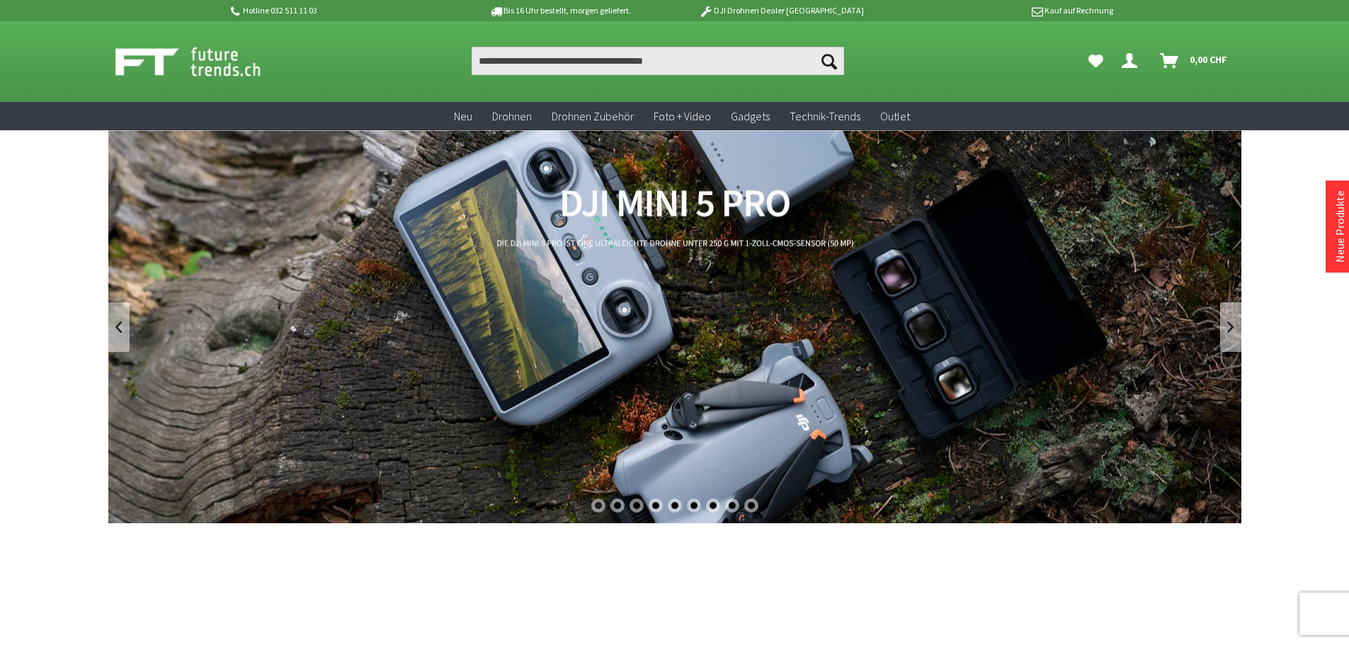  What do you see at coordinates (895, 116) in the screenshot?
I see `a: Outlet` at bounding box center [895, 116].